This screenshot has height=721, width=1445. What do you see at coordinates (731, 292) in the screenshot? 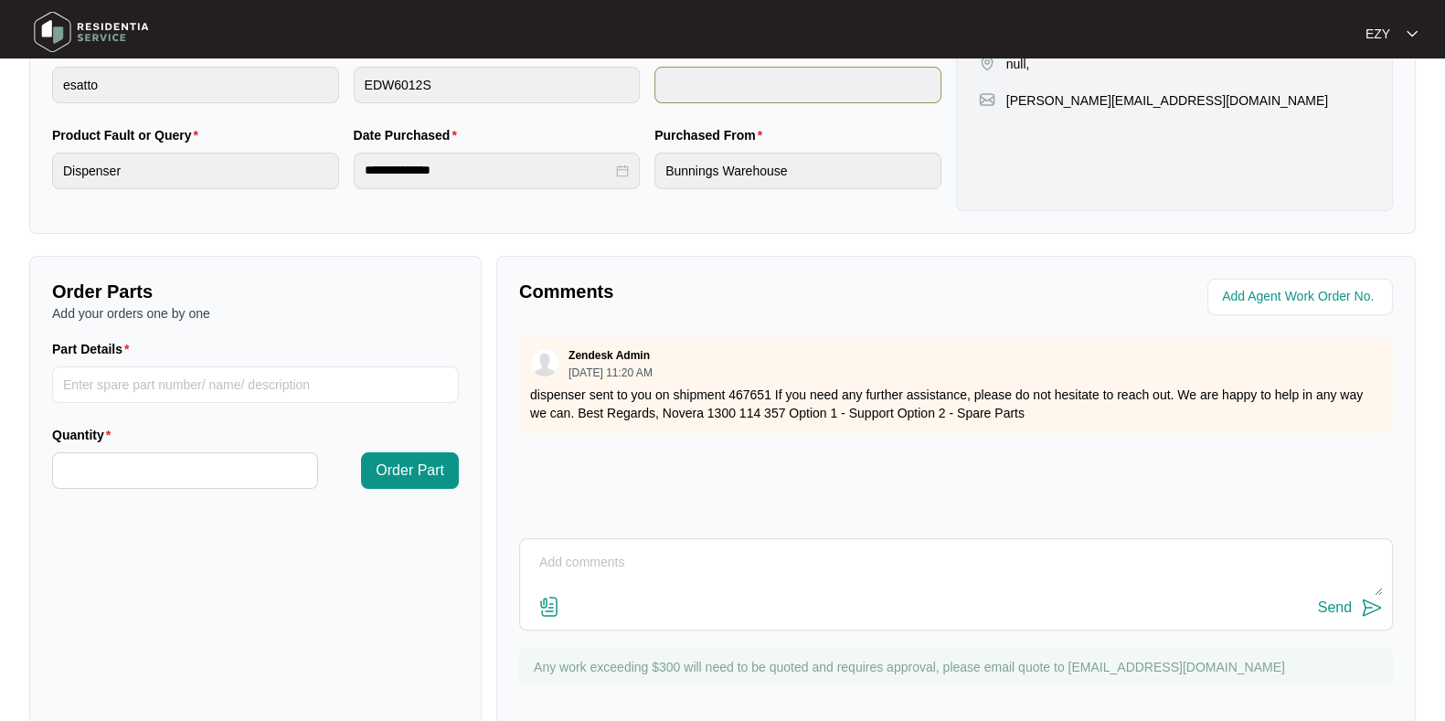
I see `p: Comments` at bounding box center [731, 292].